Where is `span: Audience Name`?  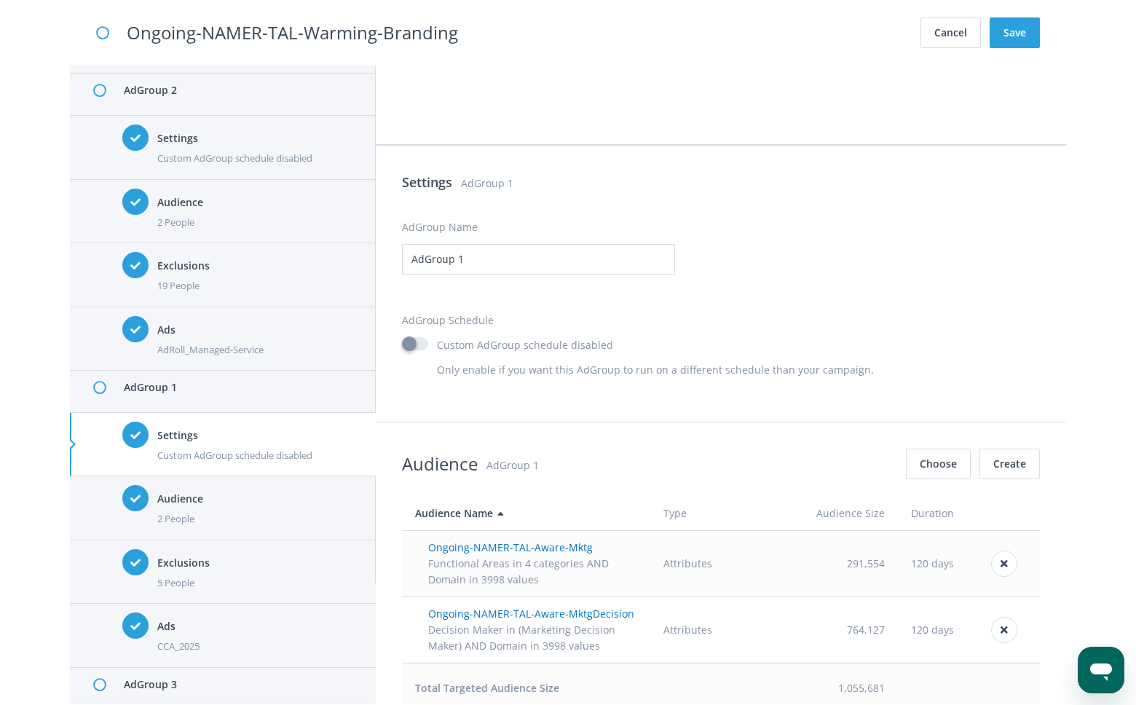
span: Audience Name is located at coordinates (454, 513).